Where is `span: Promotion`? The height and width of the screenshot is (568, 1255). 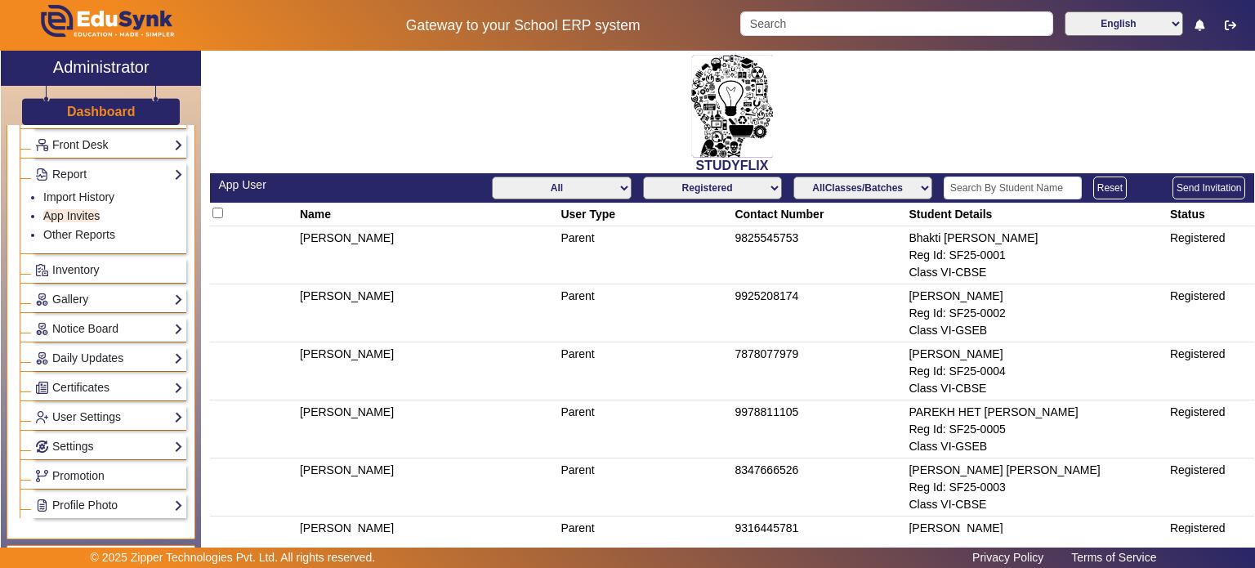 span: Promotion is located at coordinates (78, 475).